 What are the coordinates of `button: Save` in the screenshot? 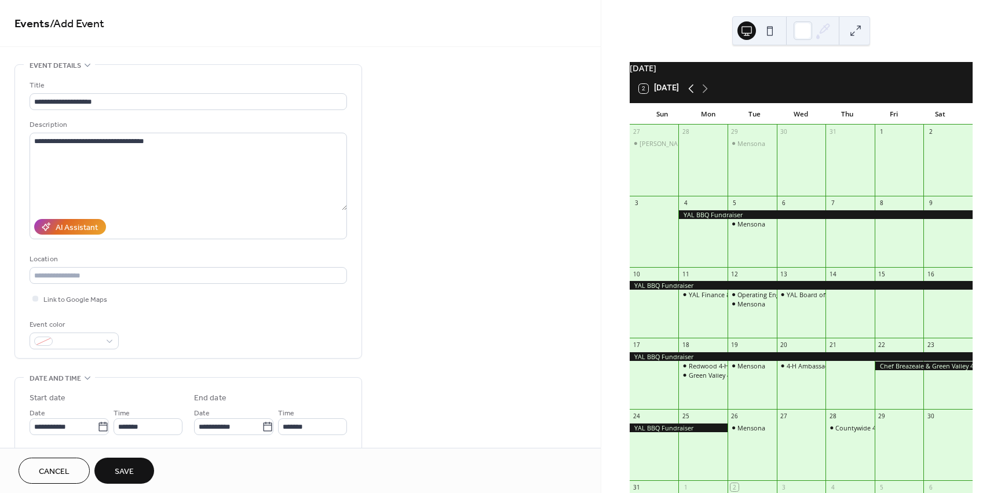 It's located at (124, 470).